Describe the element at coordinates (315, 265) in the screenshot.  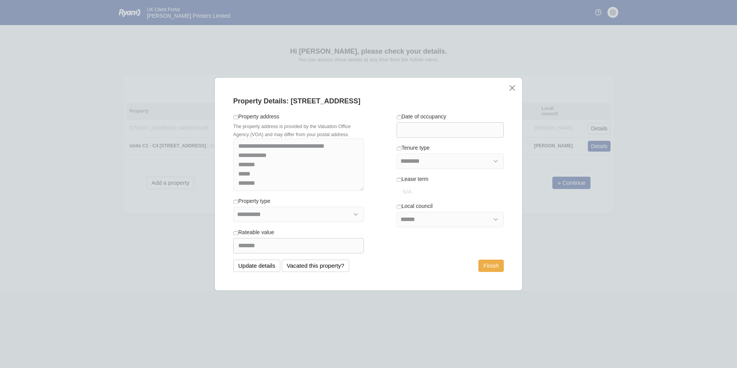
I see `button: Vacated this property?` at that location.